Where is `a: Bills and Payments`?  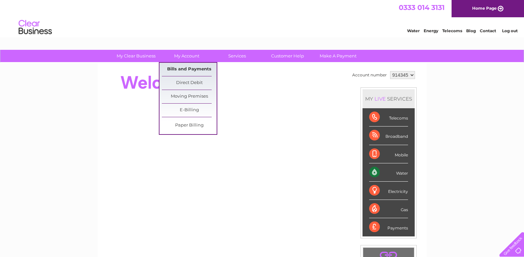
a: Bills and Payments is located at coordinates (189, 69).